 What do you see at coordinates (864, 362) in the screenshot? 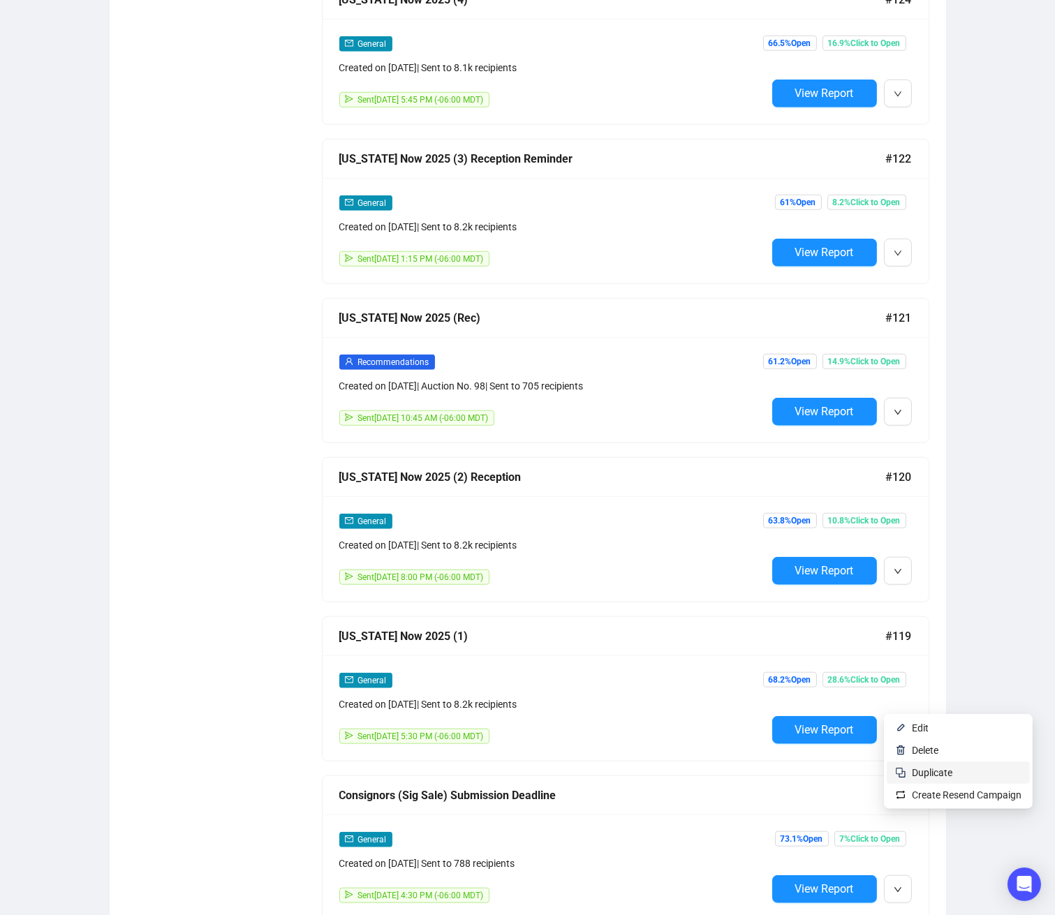
I see `span: 14.9% Click to Open` at bounding box center [864, 362].